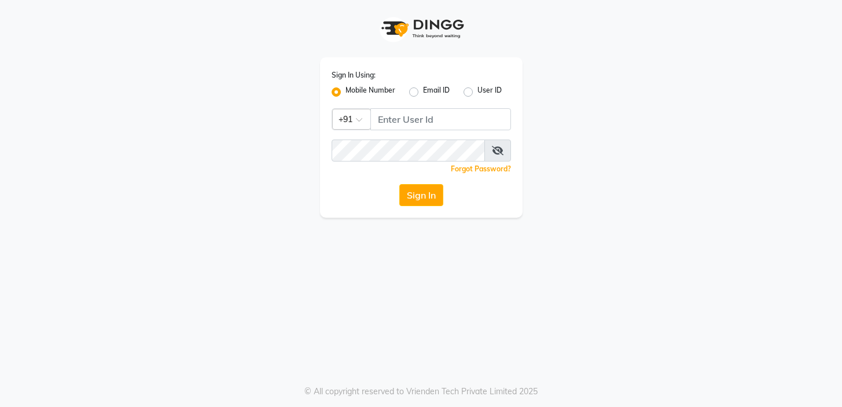 This screenshot has width=842, height=407. What do you see at coordinates (490, 92) in the screenshot?
I see `label: User ID` at bounding box center [490, 92].